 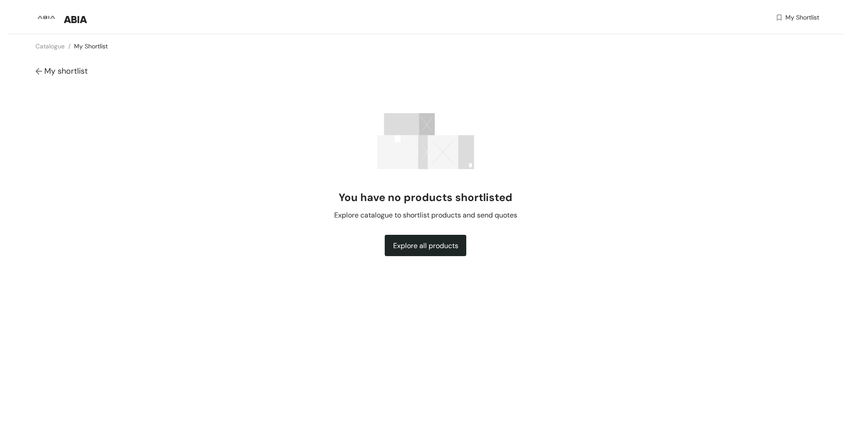 What do you see at coordinates (75, 20) in the screenshot?
I see `span: ABIA` at bounding box center [75, 20].